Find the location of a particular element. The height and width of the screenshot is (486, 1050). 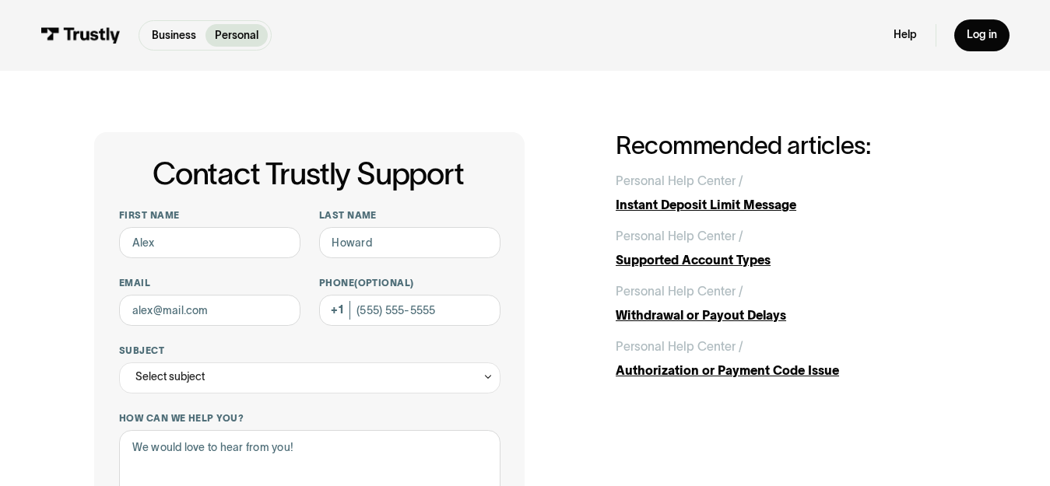

div: Withdrawal or Payout Delays is located at coordinates (785, 316).